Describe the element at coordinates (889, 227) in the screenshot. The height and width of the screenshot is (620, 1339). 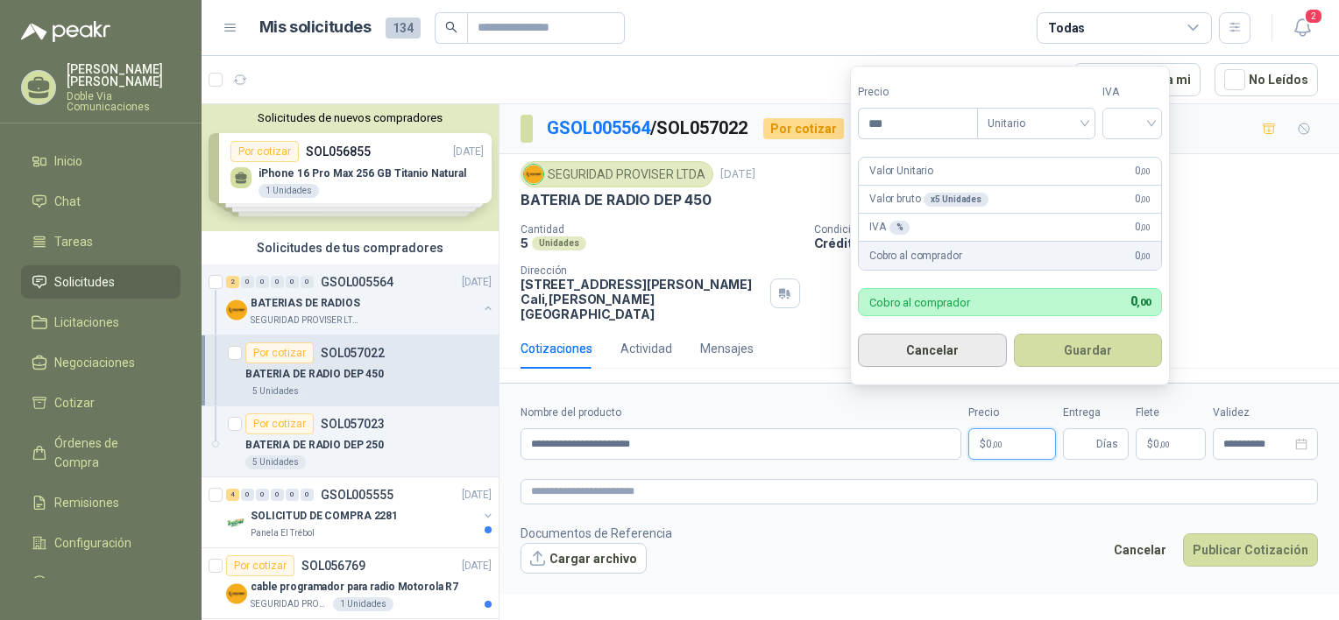
I see `p: IVA` at that location.